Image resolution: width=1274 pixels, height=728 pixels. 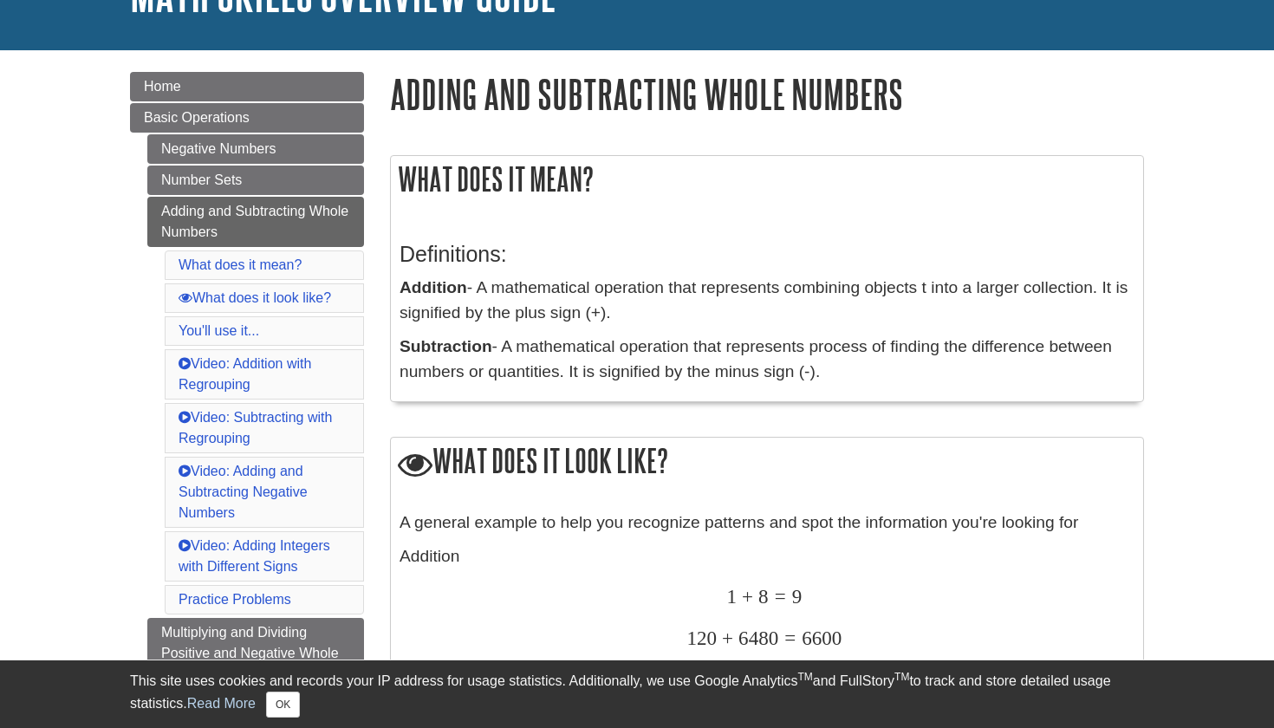 I want to click on a: Video: Addition with Regrouping, so click(x=244, y=374).